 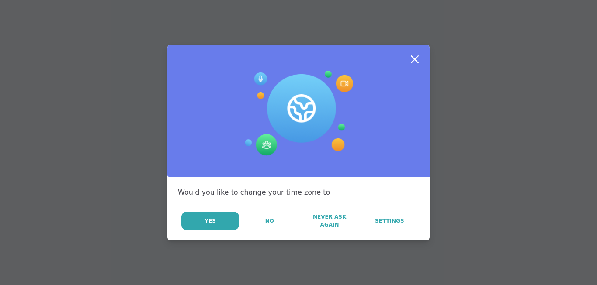 What do you see at coordinates (298, 114) in the screenshot?
I see `img: Session Experience` at bounding box center [298, 114].